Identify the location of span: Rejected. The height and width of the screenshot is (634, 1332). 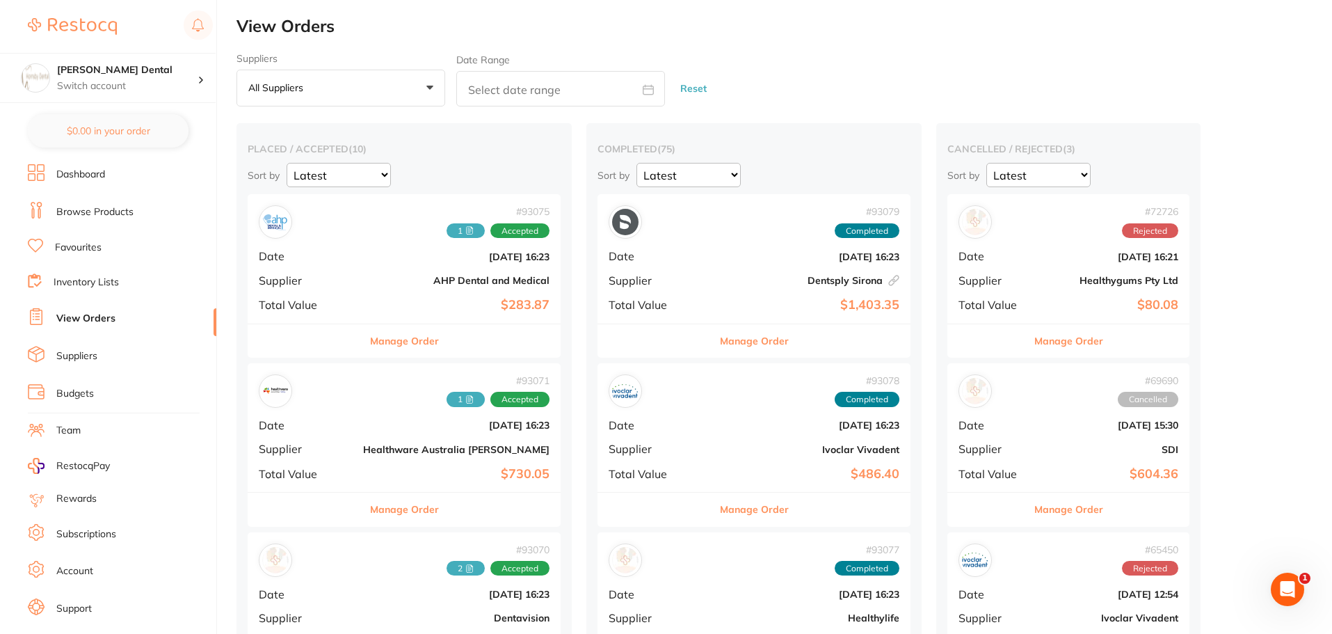
(1150, 568).